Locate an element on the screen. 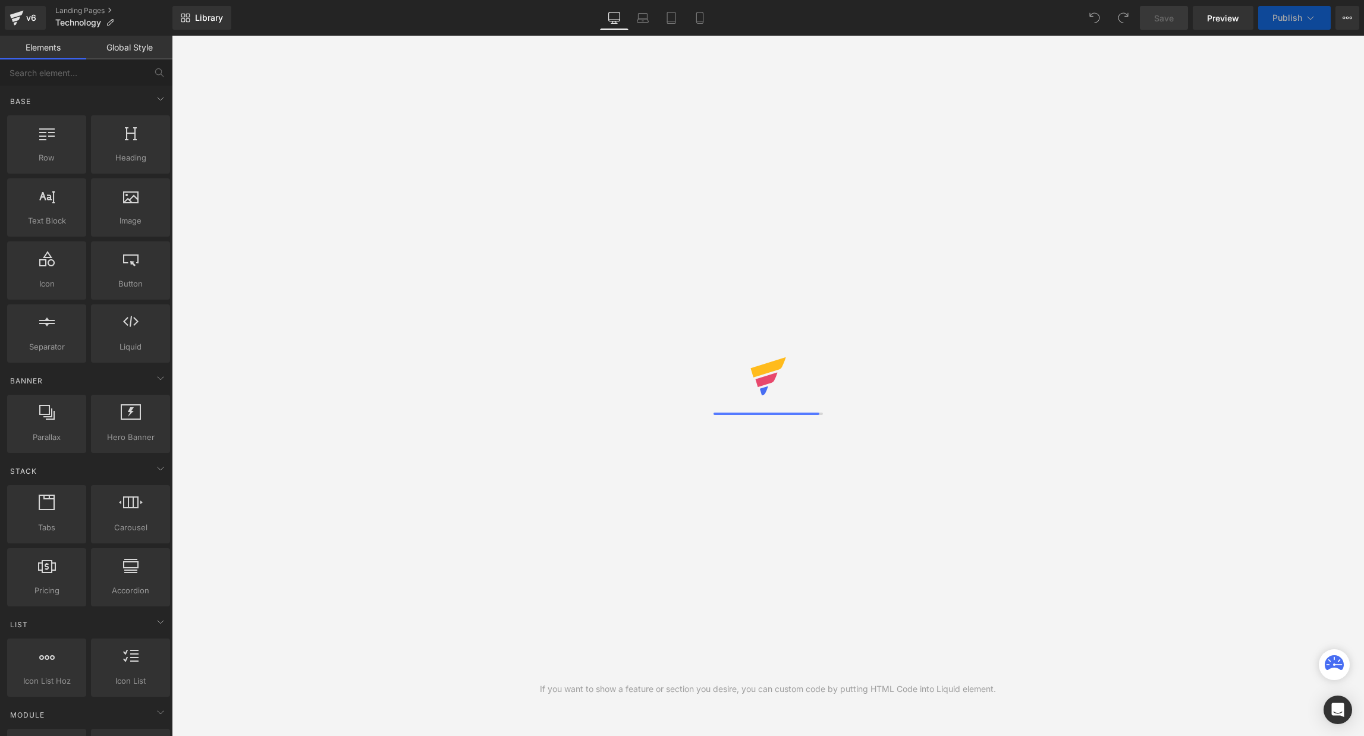 The width and height of the screenshot is (1364, 736). span: Row is located at coordinates (46, 158).